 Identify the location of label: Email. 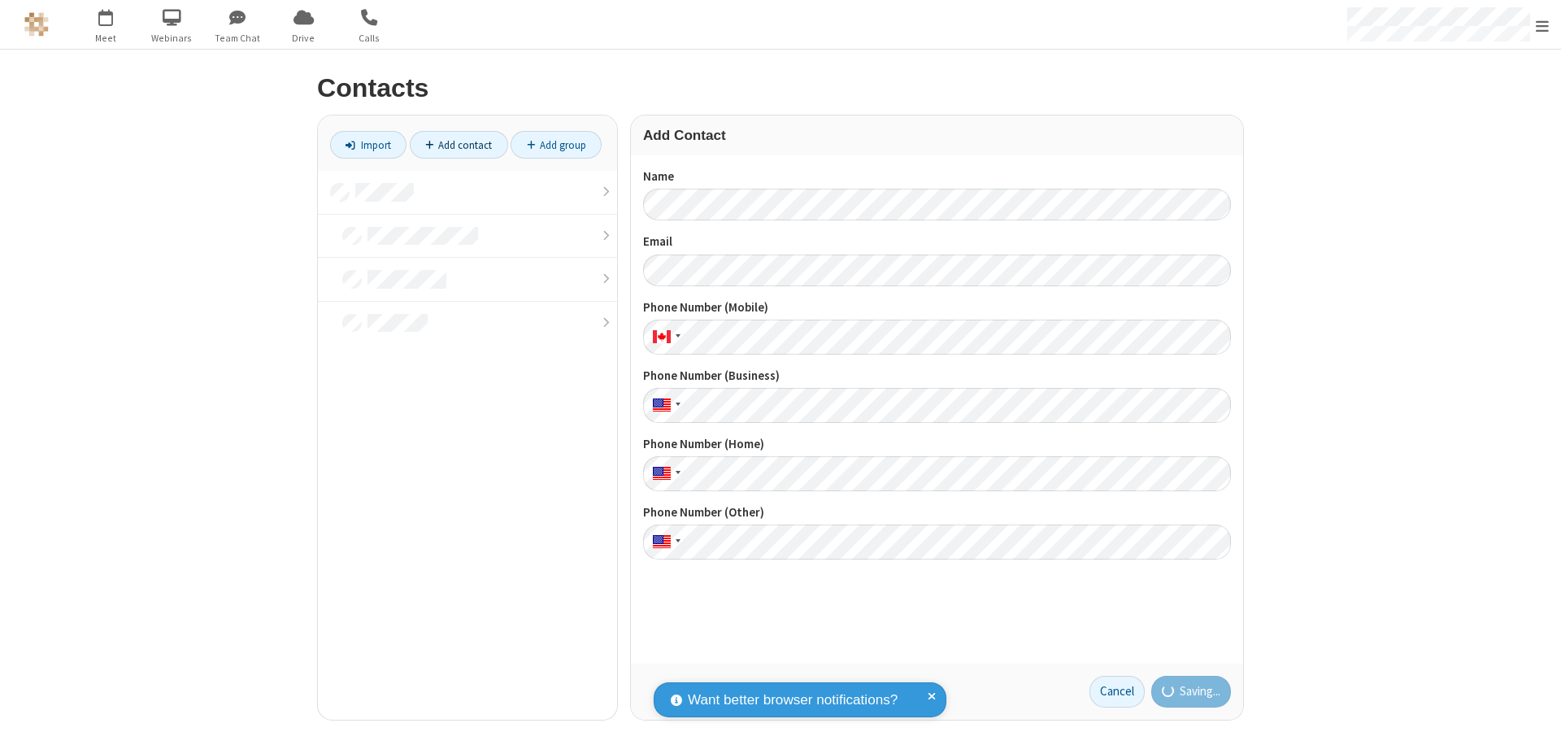
(936, 241).